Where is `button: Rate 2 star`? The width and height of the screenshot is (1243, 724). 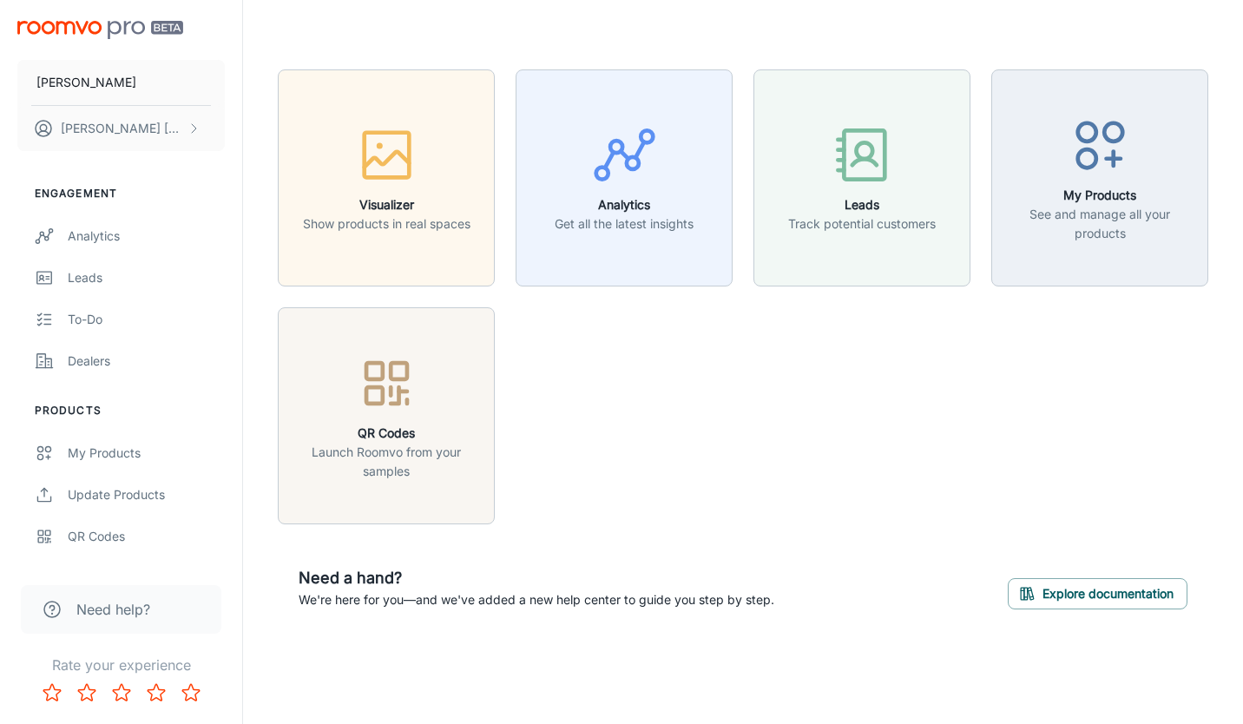 button: Rate 2 star is located at coordinates (87, 693).